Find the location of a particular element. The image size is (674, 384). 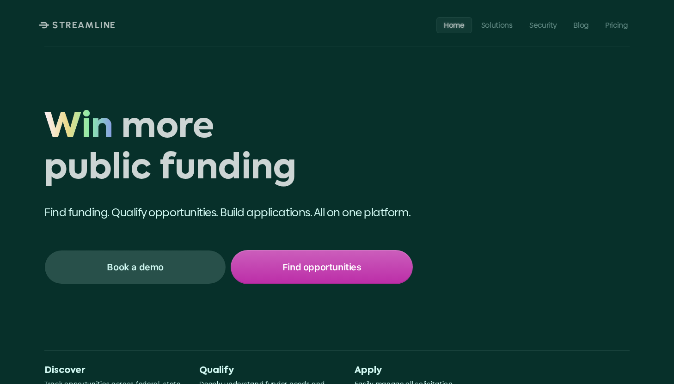

p: Find opportunities is located at coordinates (322, 267).